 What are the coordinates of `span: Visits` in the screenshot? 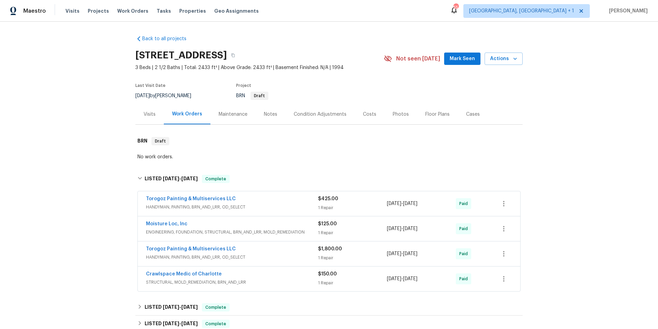 It's located at (72, 11).